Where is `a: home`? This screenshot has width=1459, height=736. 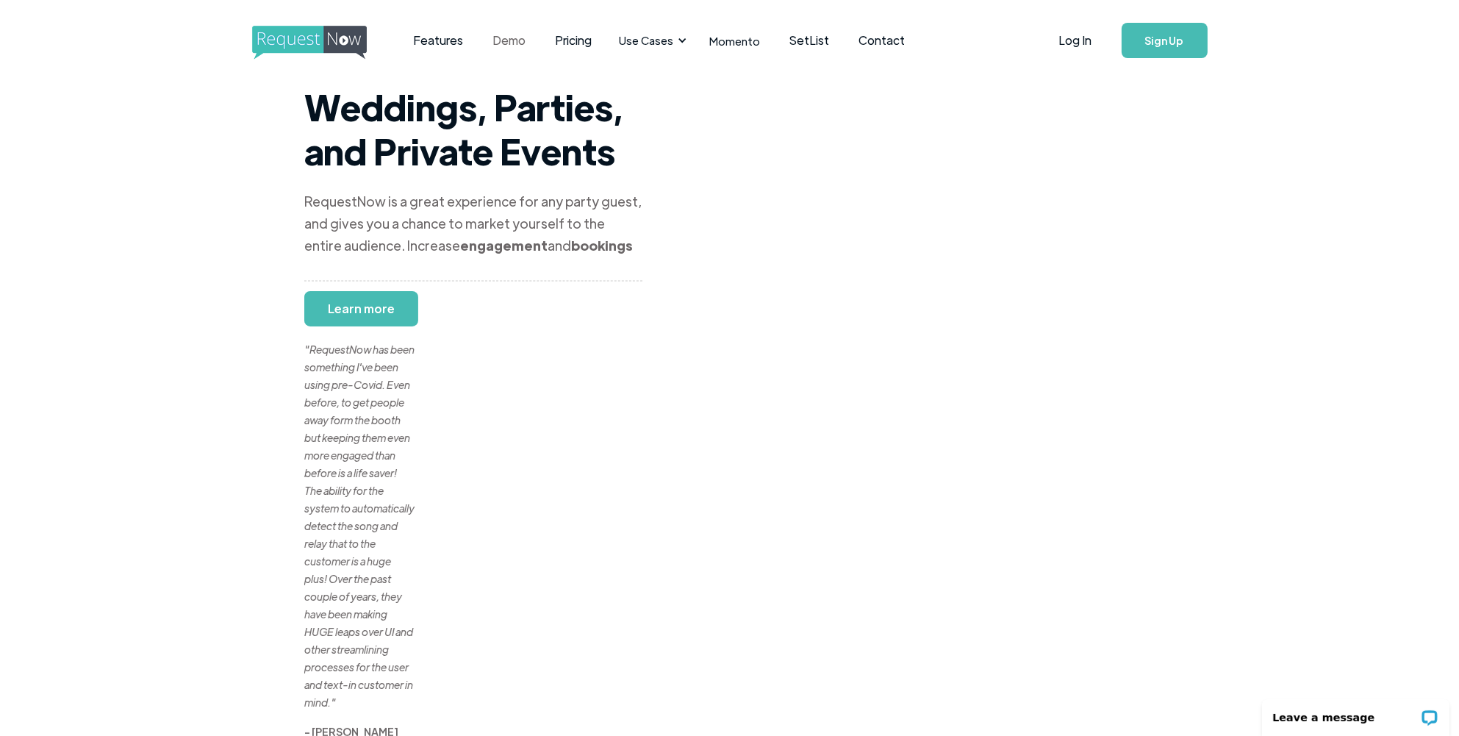
a: home is located at coordinates (307, 40).